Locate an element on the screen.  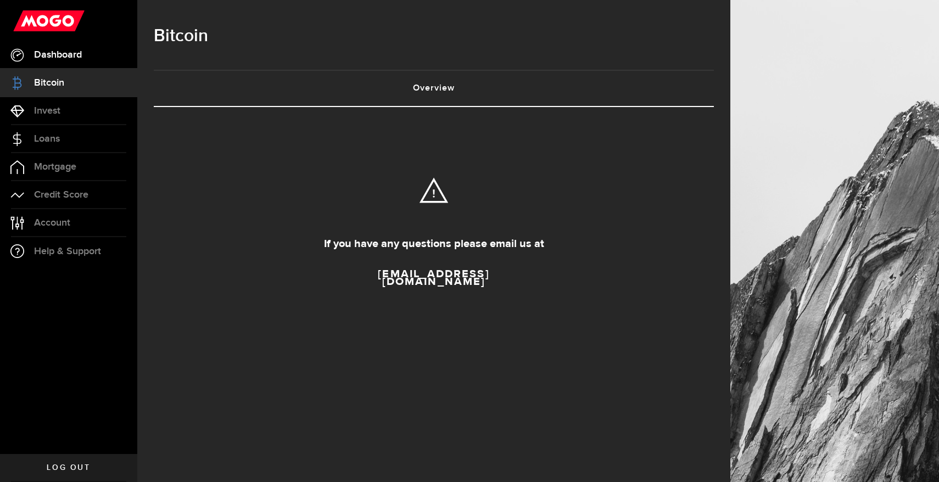
span: Log out is located at coordinates (68, 468).